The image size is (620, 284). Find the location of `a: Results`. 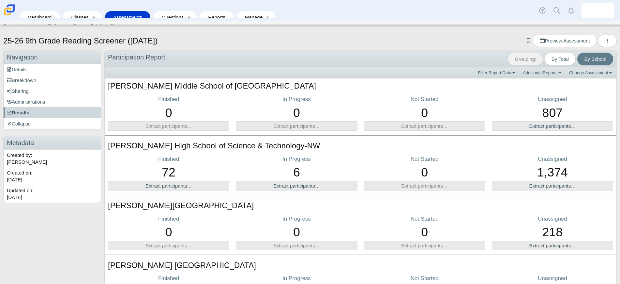

a: Results is located at coordinates (52, 112).